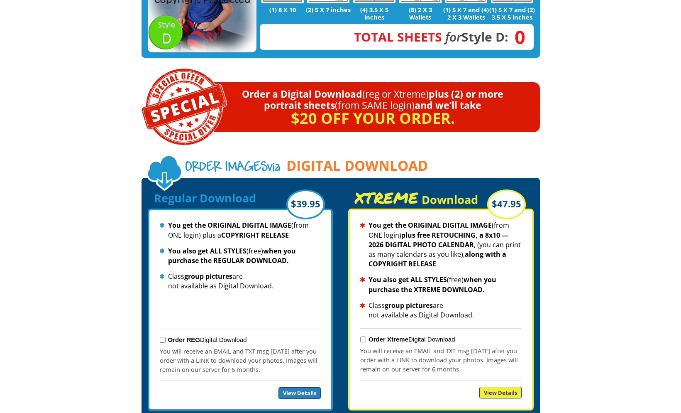 The image size is (681, 413). What do you see at coordinates (433, 284) in the screenshot?
I see `strong: when you purchase the XTREME DOWNLOAD.` at bounding box center [433, 284].